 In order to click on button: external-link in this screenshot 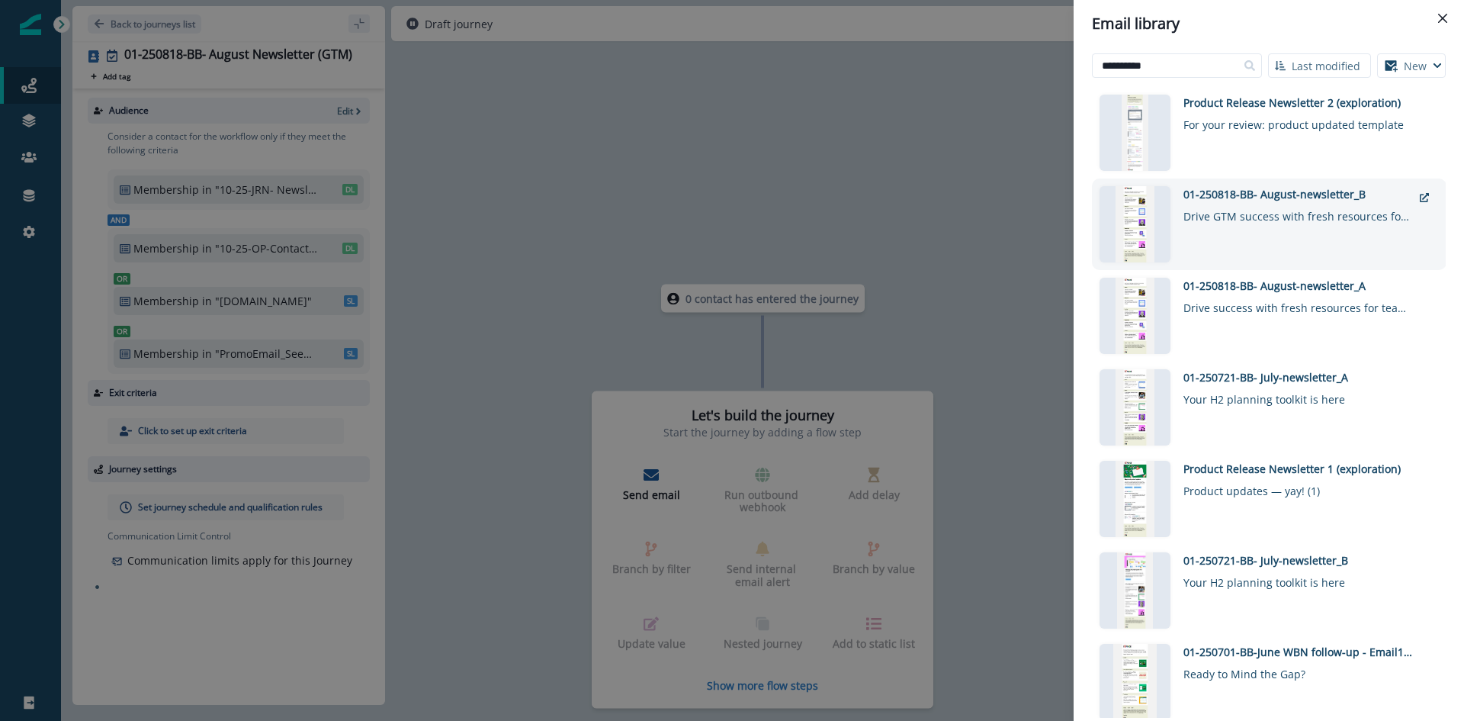, I will do `click(1425, 198)`.